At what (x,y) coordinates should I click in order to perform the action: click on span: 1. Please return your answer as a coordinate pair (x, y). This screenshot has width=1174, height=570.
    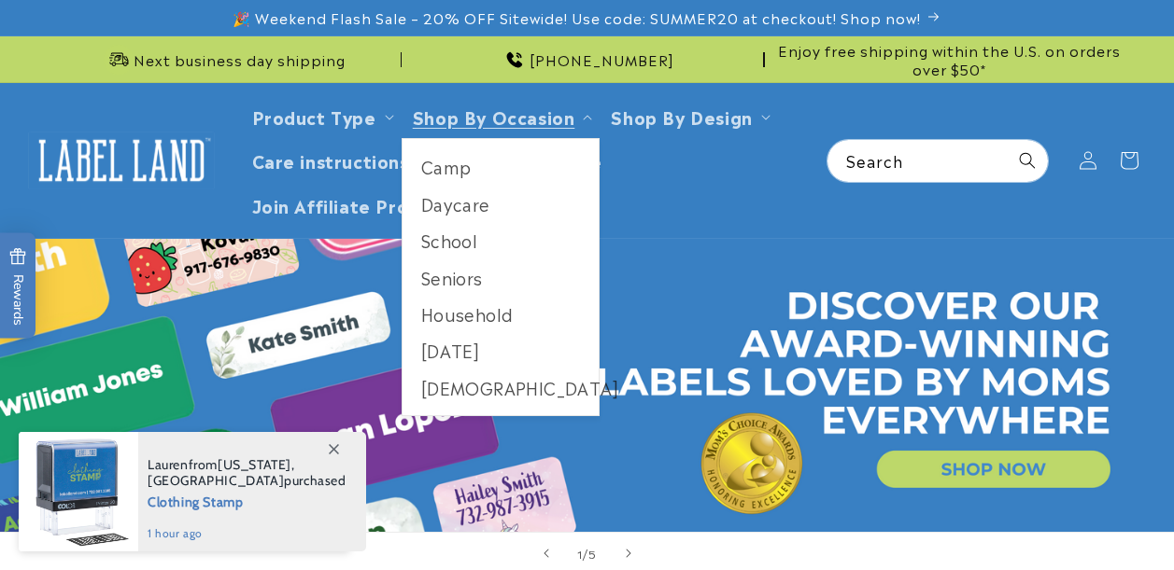
    Looking at the image, I should click on (580, 554).